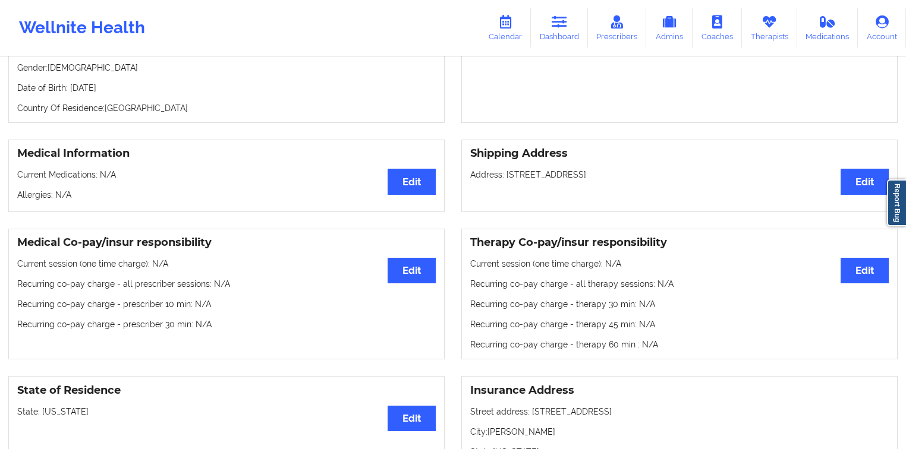 Image resolution: width=906 pixels, height=449 pixels. Describe the element at coordinates (679, 390) in the screenshot. I see `h3: Insurance Address` at that location.